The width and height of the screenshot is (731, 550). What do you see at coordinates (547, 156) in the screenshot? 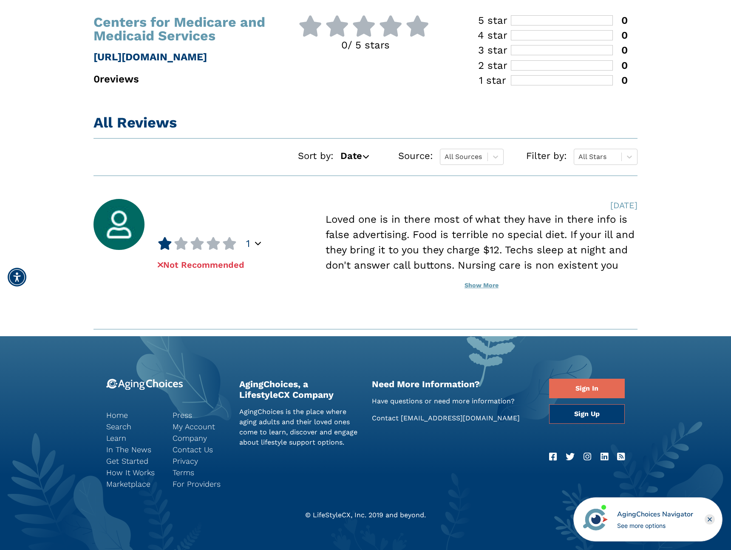
I see `span: Filter by:` at bounding box center [547, 156].